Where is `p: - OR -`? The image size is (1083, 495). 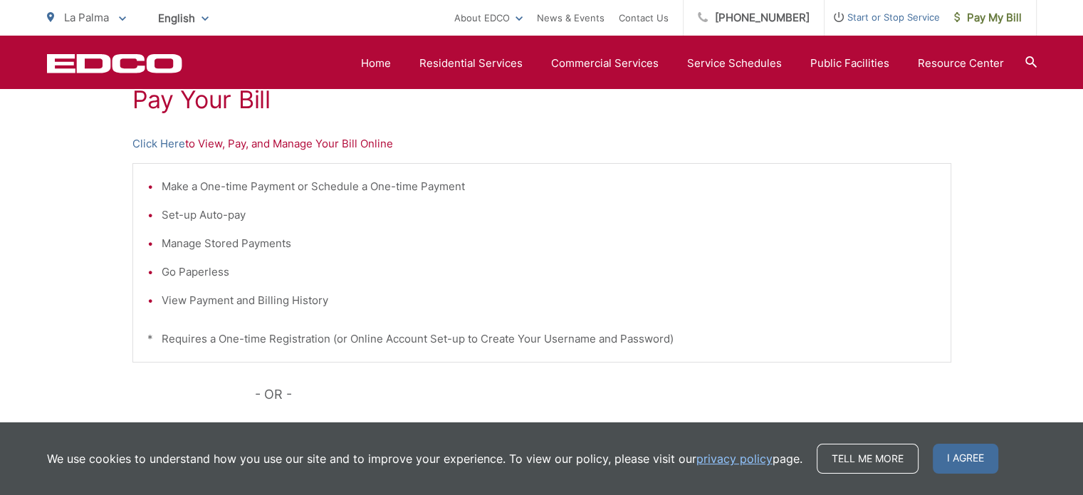
p: - OR - is located at coordinates (603, 394).